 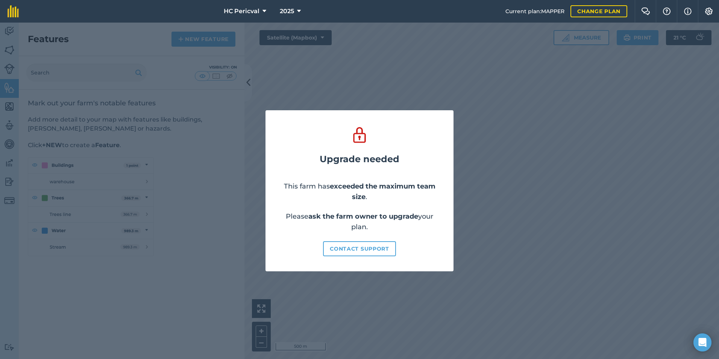 What do you see at coordinates (645, 11) in the screenshot?
I see `img: Two speech bubbles overlapping with the left bubble in the forefront` at bounding box center [645, 11].